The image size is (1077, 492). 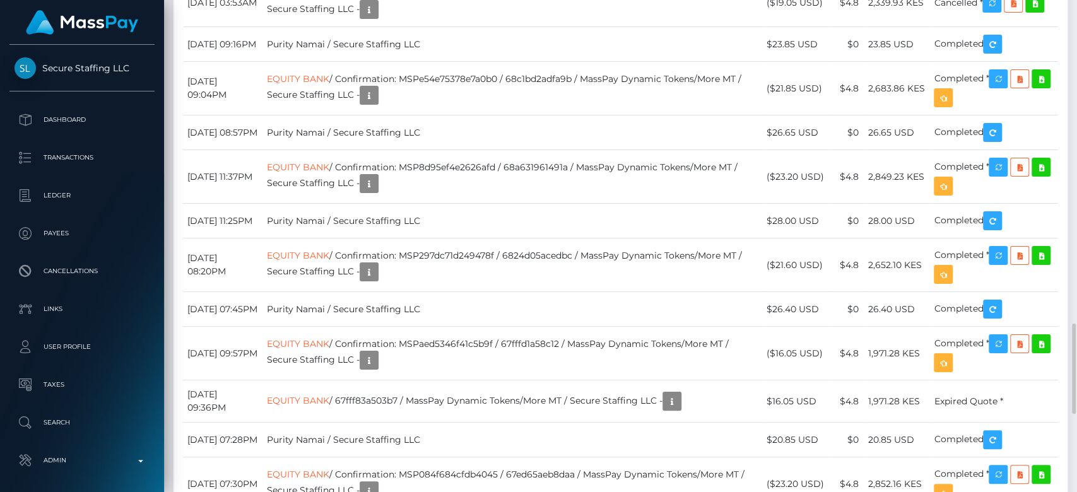 What do you see at coordinates (796, 132) in the screenshot?
I see `td: $26.65 USD` at bounding box center [796, 132].